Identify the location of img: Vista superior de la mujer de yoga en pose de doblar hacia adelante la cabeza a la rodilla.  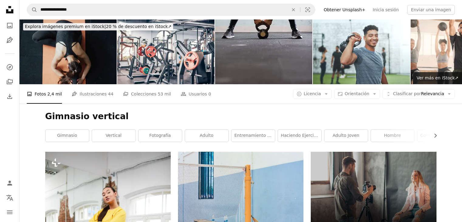
(68, 52).